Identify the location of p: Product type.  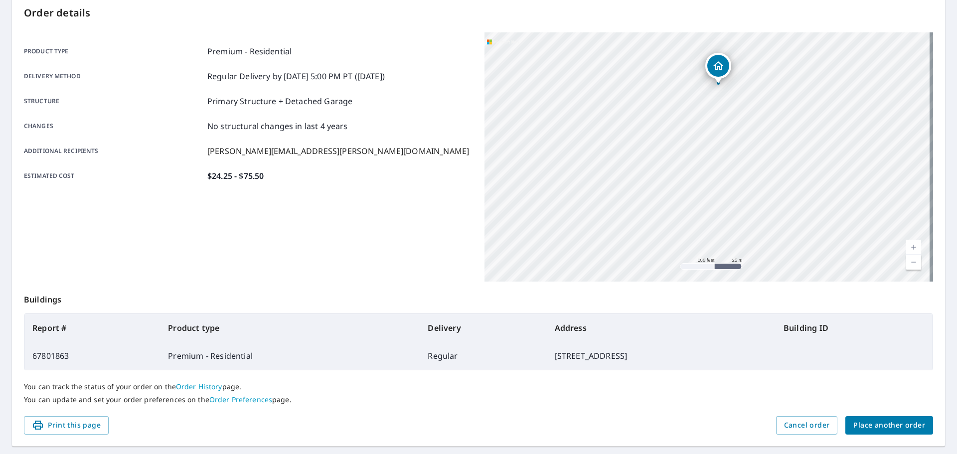
(114, 51).